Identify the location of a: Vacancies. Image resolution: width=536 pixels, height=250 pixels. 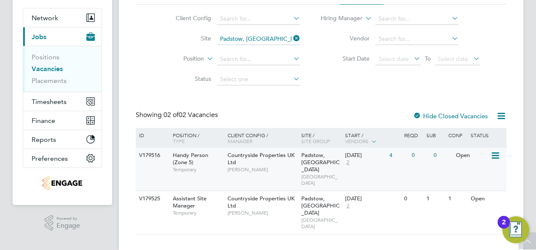
(47, 69).